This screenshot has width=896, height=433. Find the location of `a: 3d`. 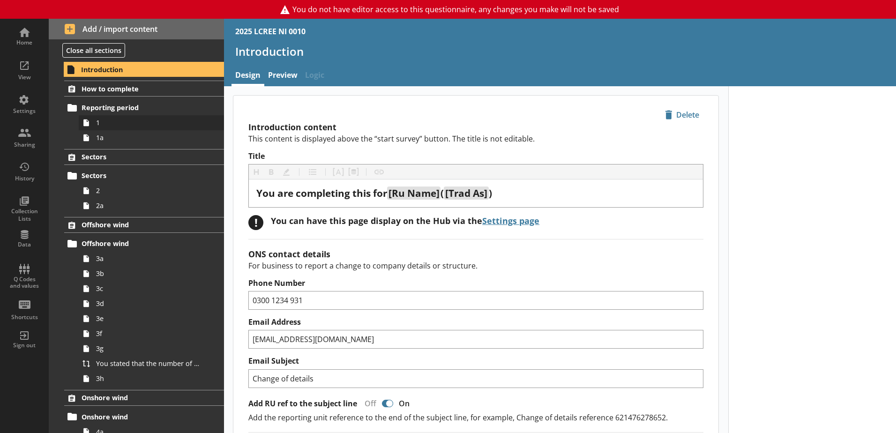

a: 3d is located at coordinates (151, 304).